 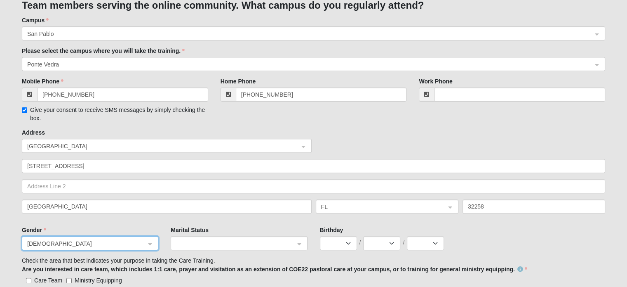 What do you see at coordinates (98, 280) in the screenshot?
I see `span: Ministry Equipping` at bounding box center [98, 280].